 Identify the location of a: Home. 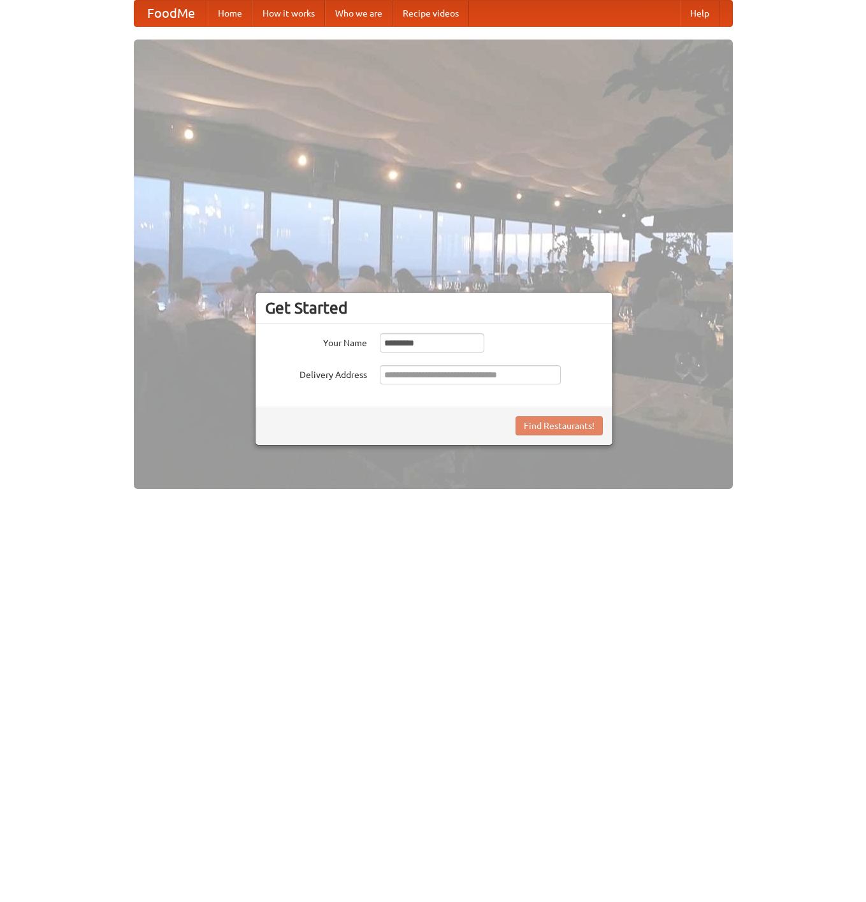
(230, 13).